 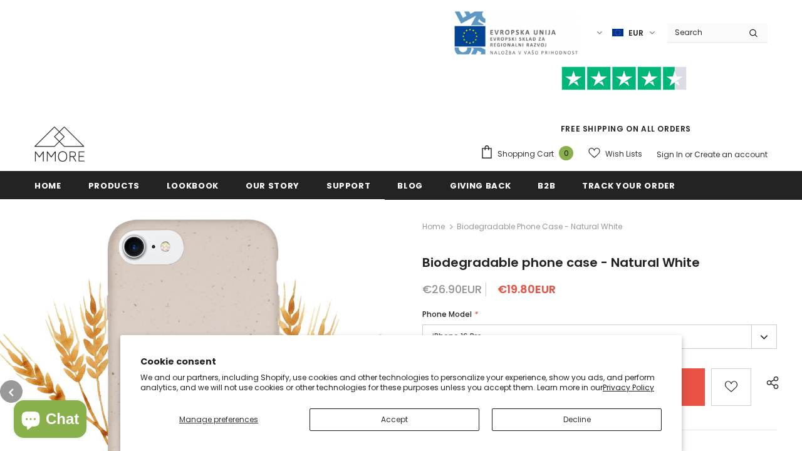 What do you see at coordinates (114, 186) in the screenshot?
I see `span: Products` at bounding box center [114, 186].